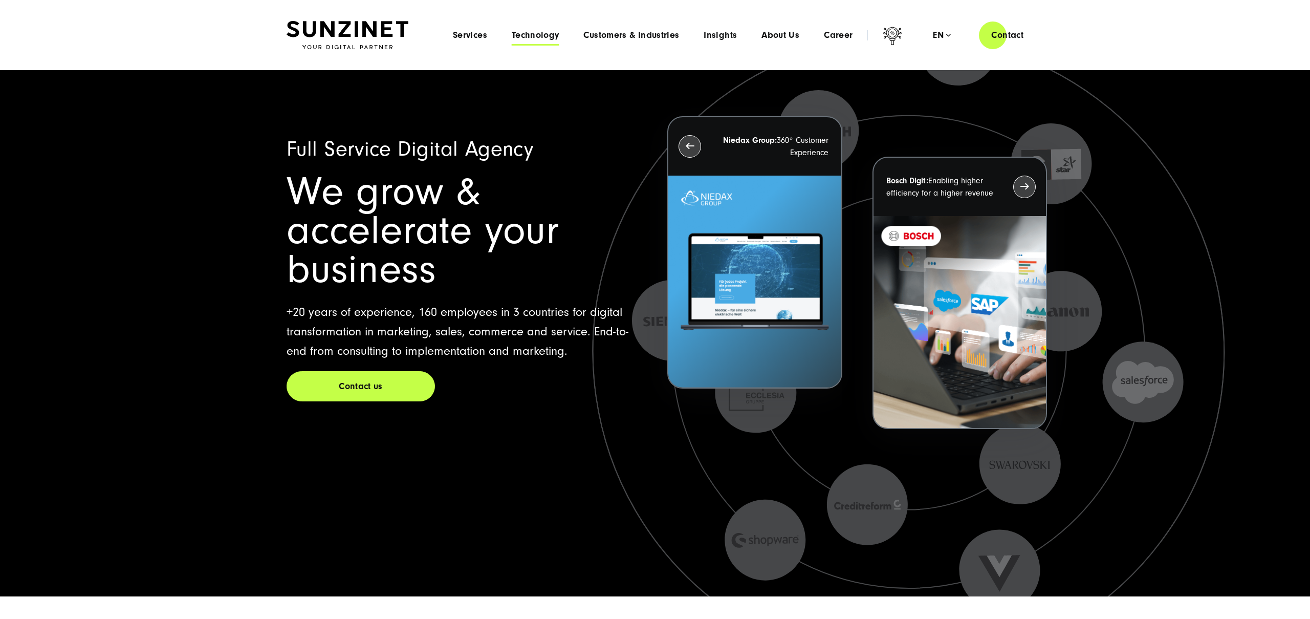  Describe the element at coordinates (470, 35) in the screenshot. I see `a: Services` at that location.